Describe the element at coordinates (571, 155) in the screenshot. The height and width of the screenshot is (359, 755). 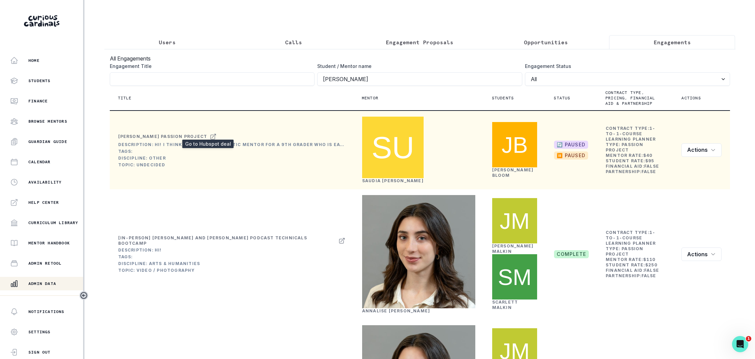
I see `div: ⏸️ paused` at that location.